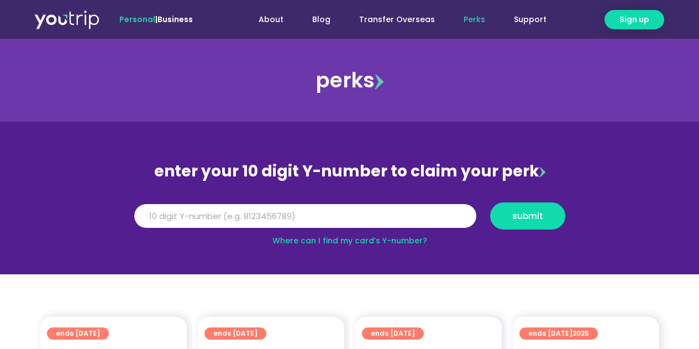 The height and width of the screenshot is (349, 699). Describe the element at coordinates (474, 19) in the screenshot. I see `a: Perks` at that location.